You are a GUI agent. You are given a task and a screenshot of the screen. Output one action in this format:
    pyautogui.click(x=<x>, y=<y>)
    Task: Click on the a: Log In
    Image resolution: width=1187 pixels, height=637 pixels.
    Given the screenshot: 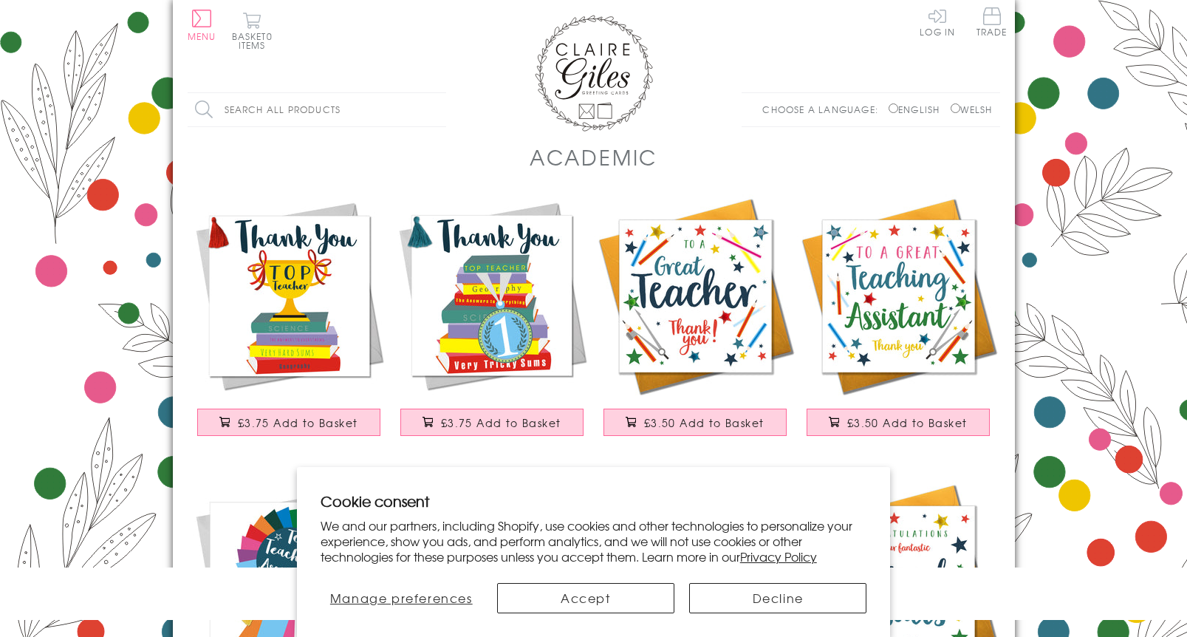 What is the action you would take?
    pyautogui.click(x=937, y=21)
    